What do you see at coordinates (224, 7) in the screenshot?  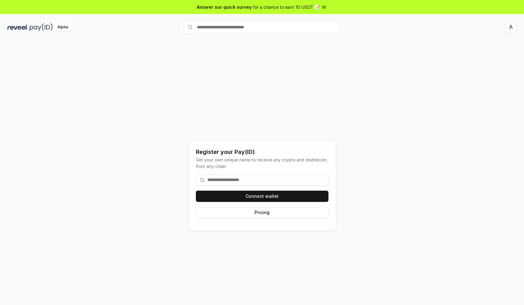 I see `span: Answer our quick survey` at bounding box center [224, 7].